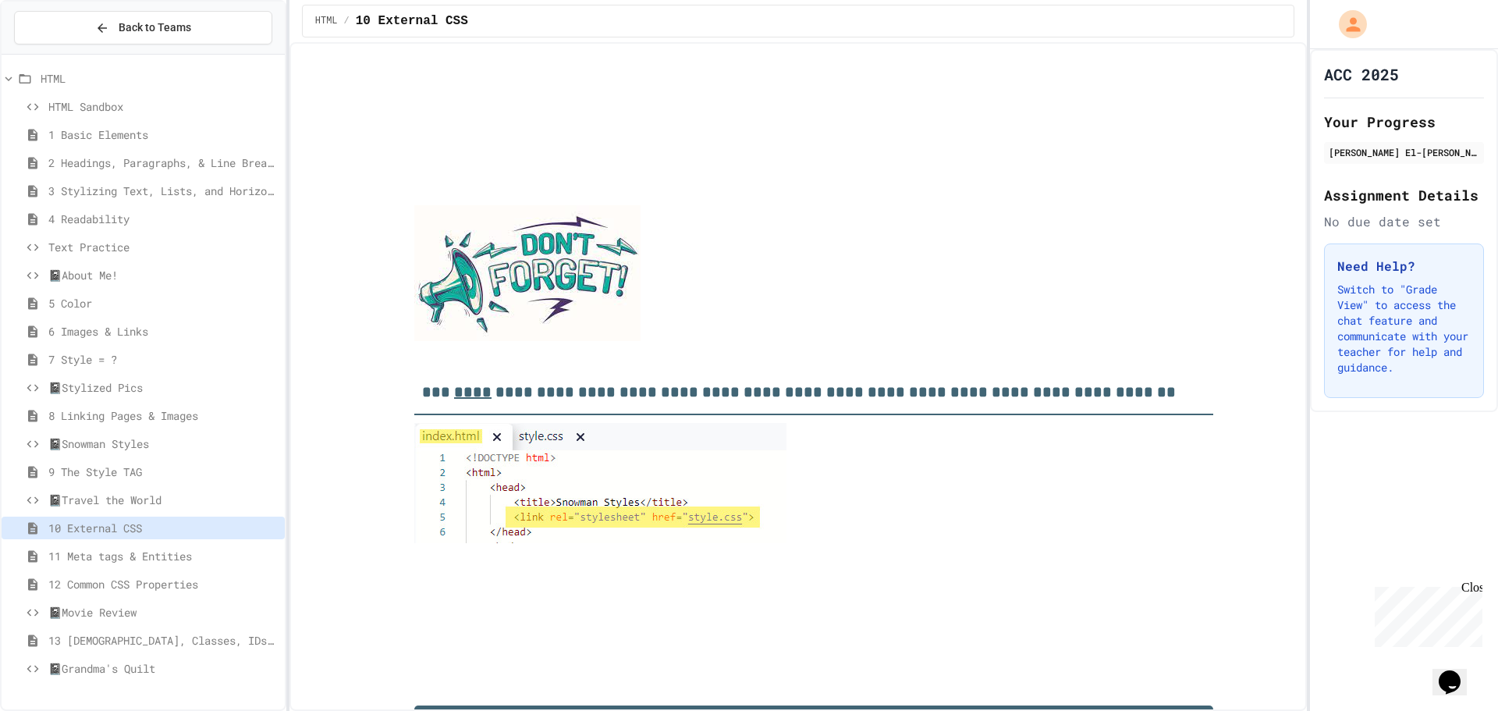  I want to click on h1: ACC 2025, so click(1362, 74).